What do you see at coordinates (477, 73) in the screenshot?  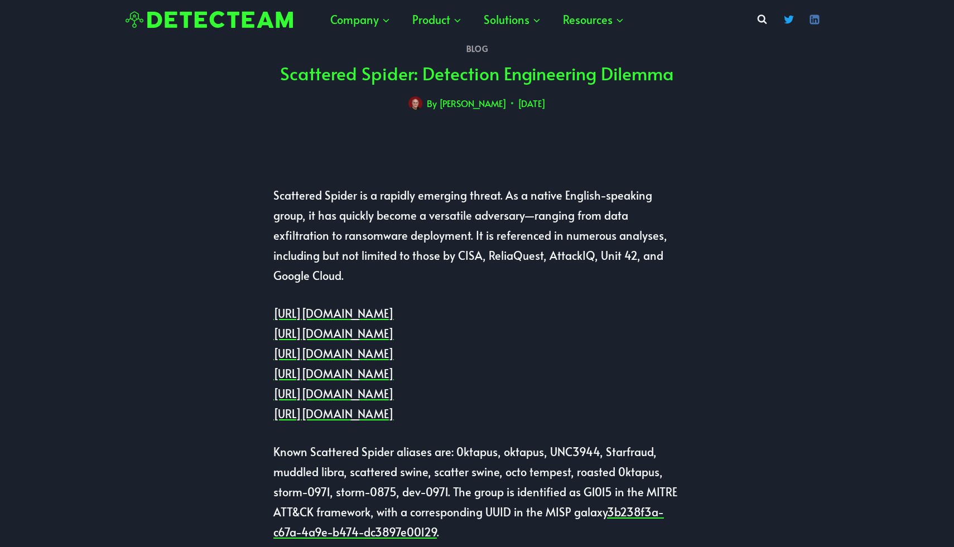 I see `h1: Scattered Spider: Detection Engineering Dilemma` at bounding box center [477, 73].